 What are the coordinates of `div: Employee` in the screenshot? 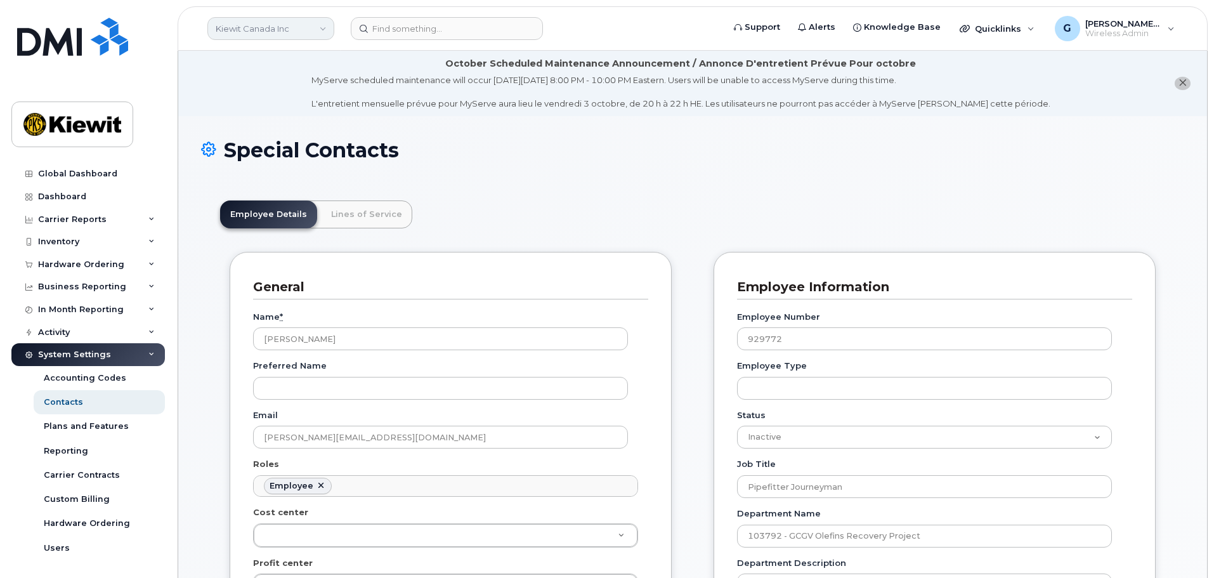 It's located at (291, 486).